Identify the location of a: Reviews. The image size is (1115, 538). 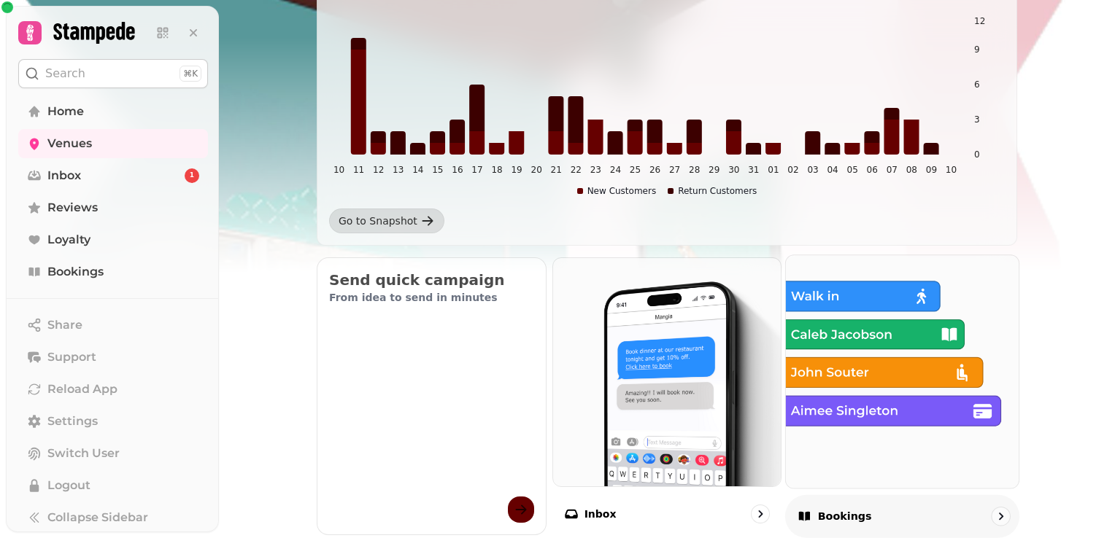
(113, 208).